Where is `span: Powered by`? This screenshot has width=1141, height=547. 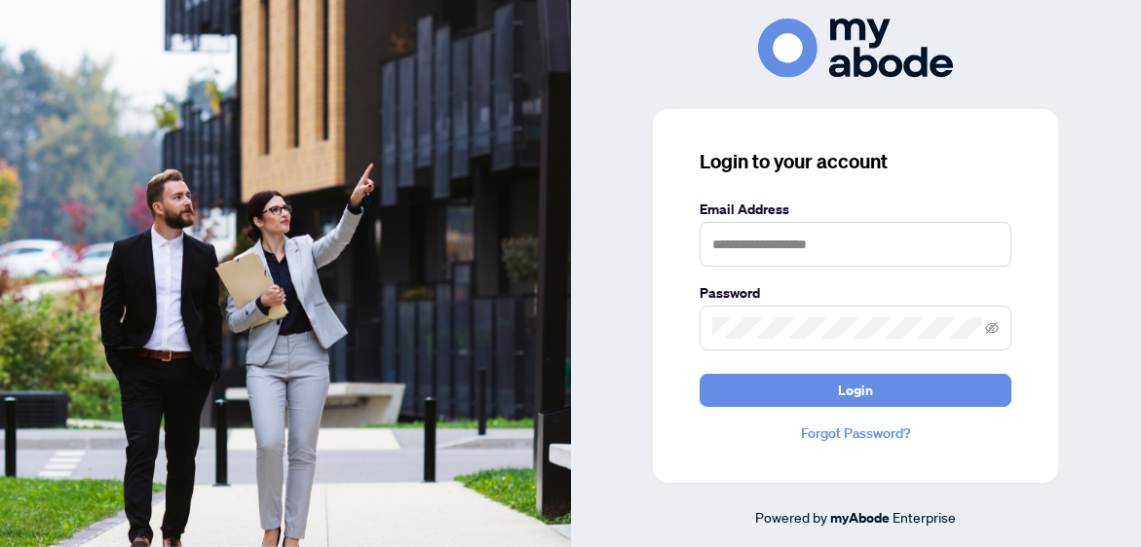 span: Powered by is located at coordinates (791, 517).